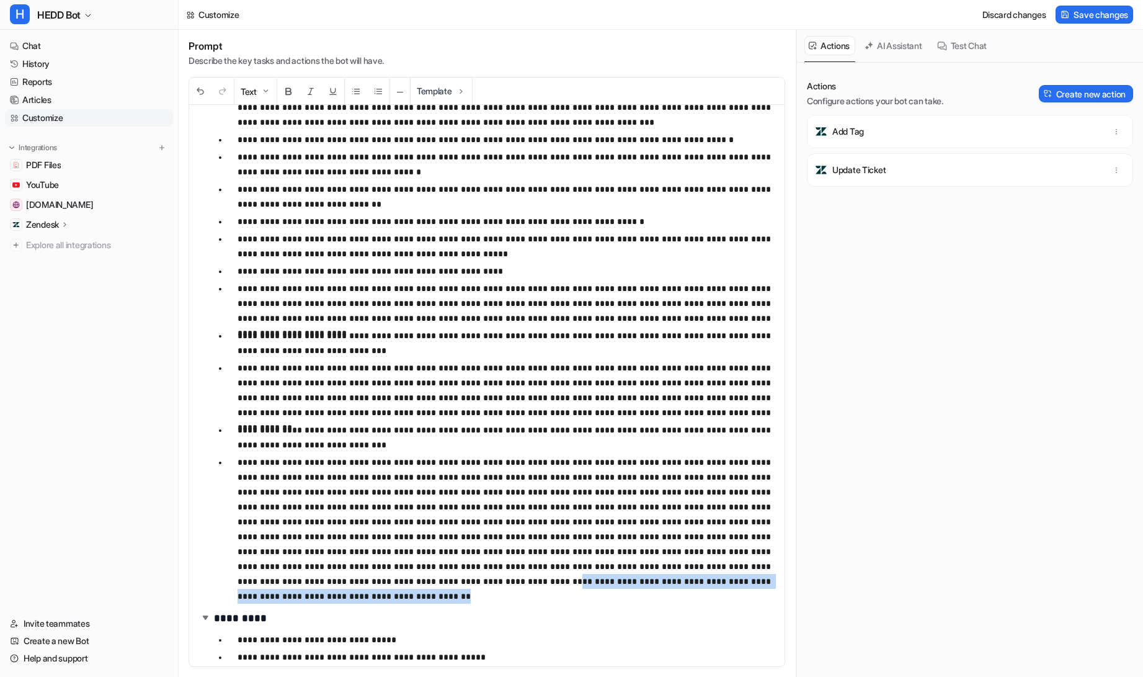 The width and height of the screenshot is (1143, 677). I want to click on button: Underline, so click(333, 91).